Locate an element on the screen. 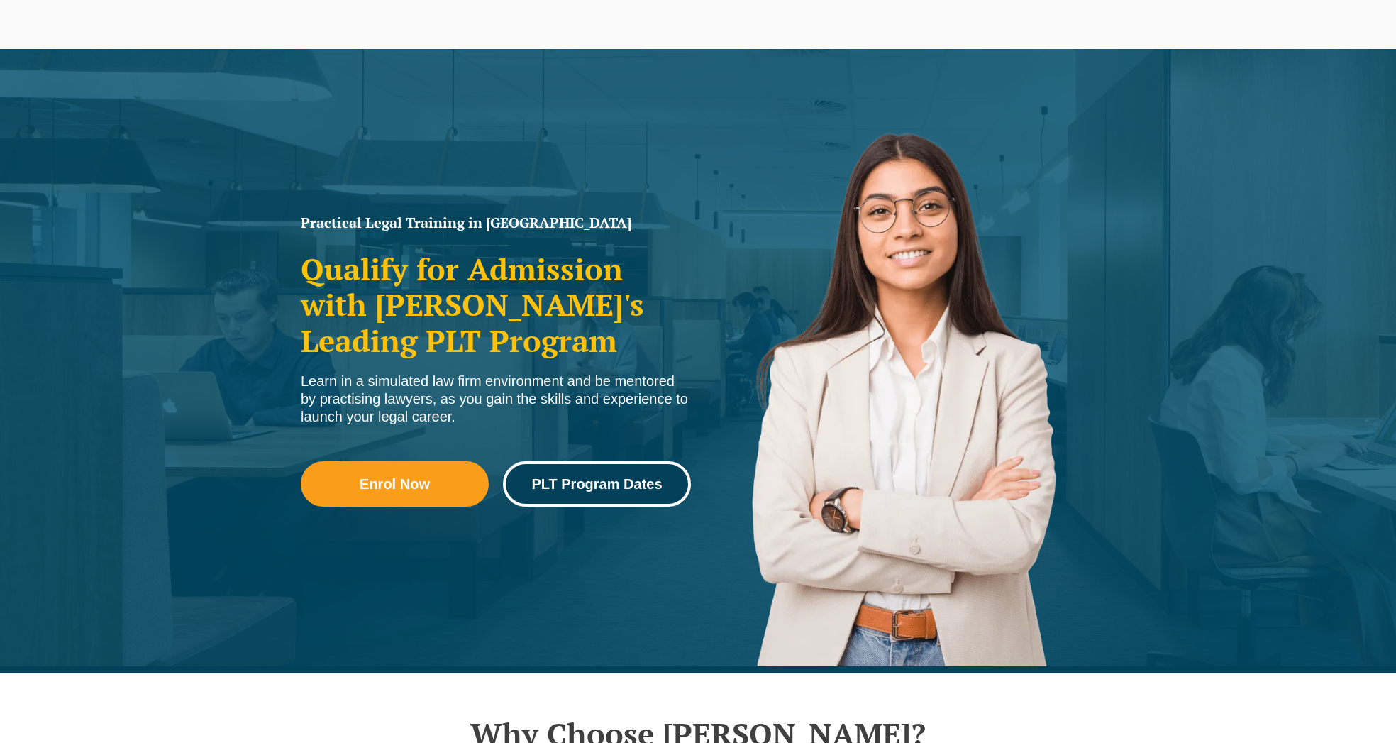 The image size is (1396, 743). a: PLT Program Dates is located at coordinates (597, 484).